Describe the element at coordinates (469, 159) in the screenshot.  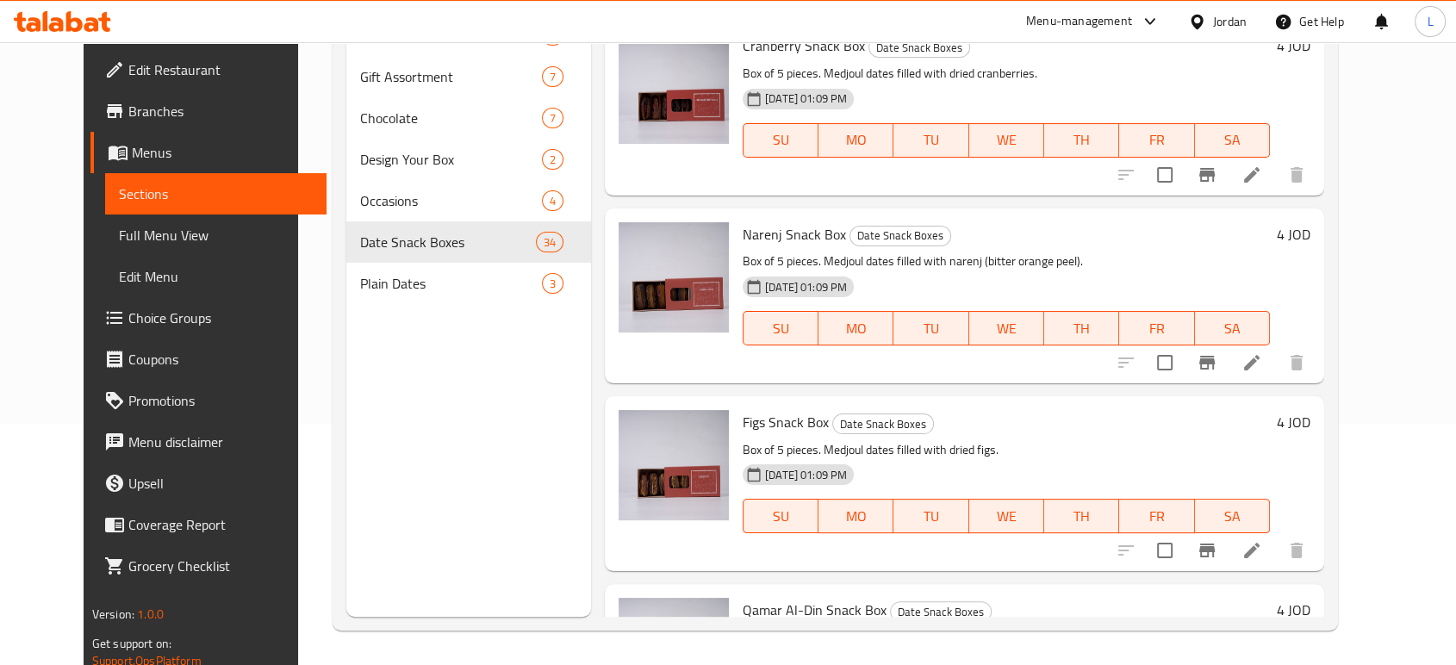
I see `nav: Menu sections` at that location.